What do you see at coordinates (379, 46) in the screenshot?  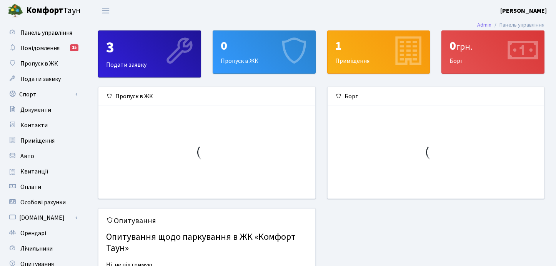 I see `div: 1` at bounding box center [379, 46].